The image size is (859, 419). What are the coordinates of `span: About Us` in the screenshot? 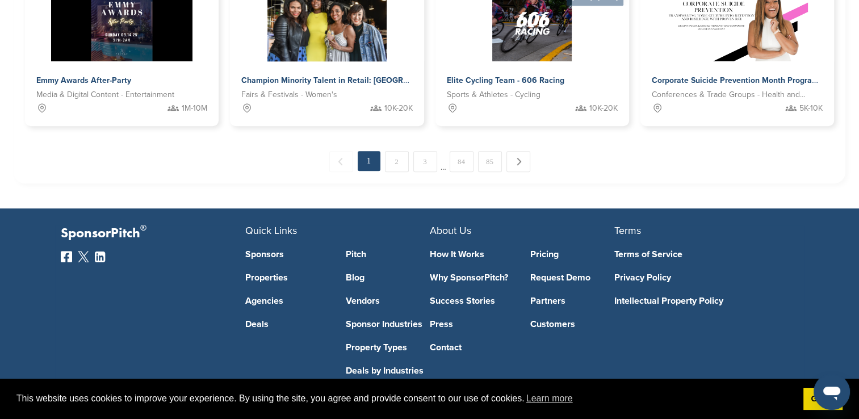 It's located at (450, 231).